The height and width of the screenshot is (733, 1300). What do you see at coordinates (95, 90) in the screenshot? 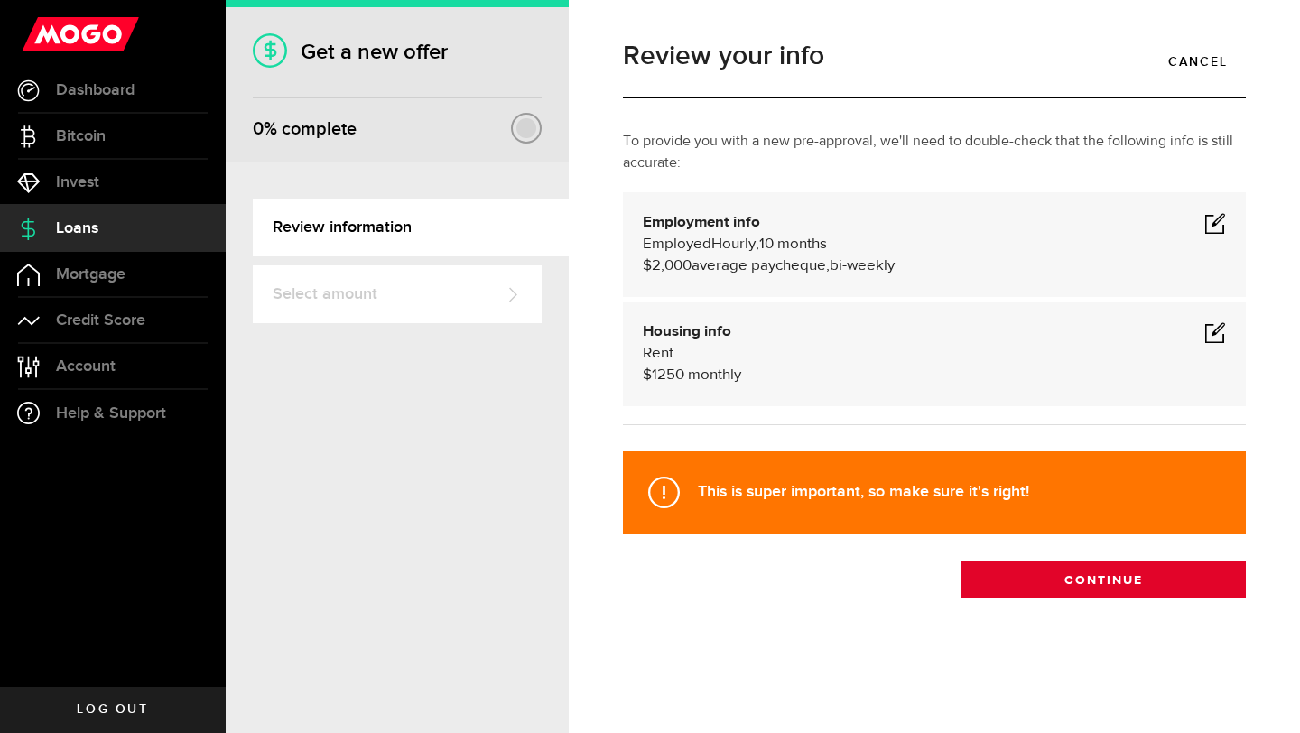
I see `span: Dashboard` at bounding box center [95, 90].